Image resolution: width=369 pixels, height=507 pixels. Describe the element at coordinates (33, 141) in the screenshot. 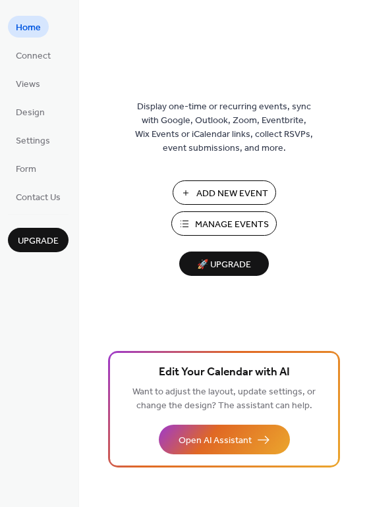

I see `span: Settings` at that location.